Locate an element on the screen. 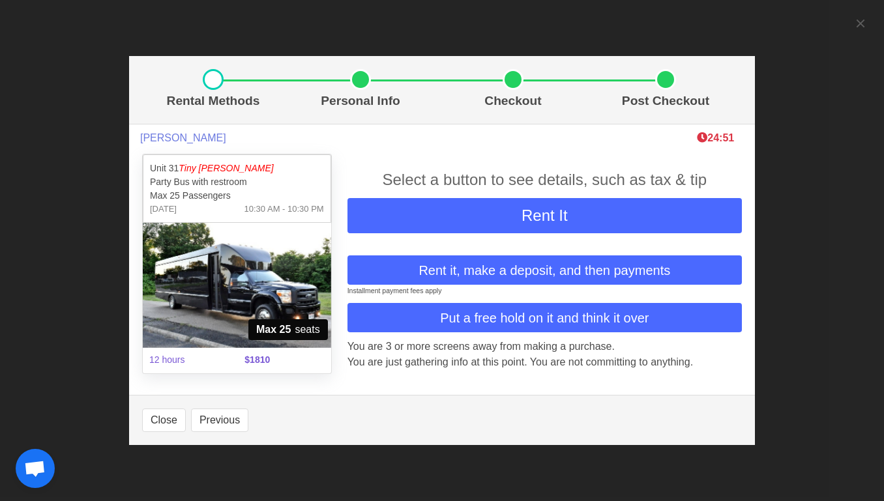  p: Rental Methods is located at coordinates (213, 101).